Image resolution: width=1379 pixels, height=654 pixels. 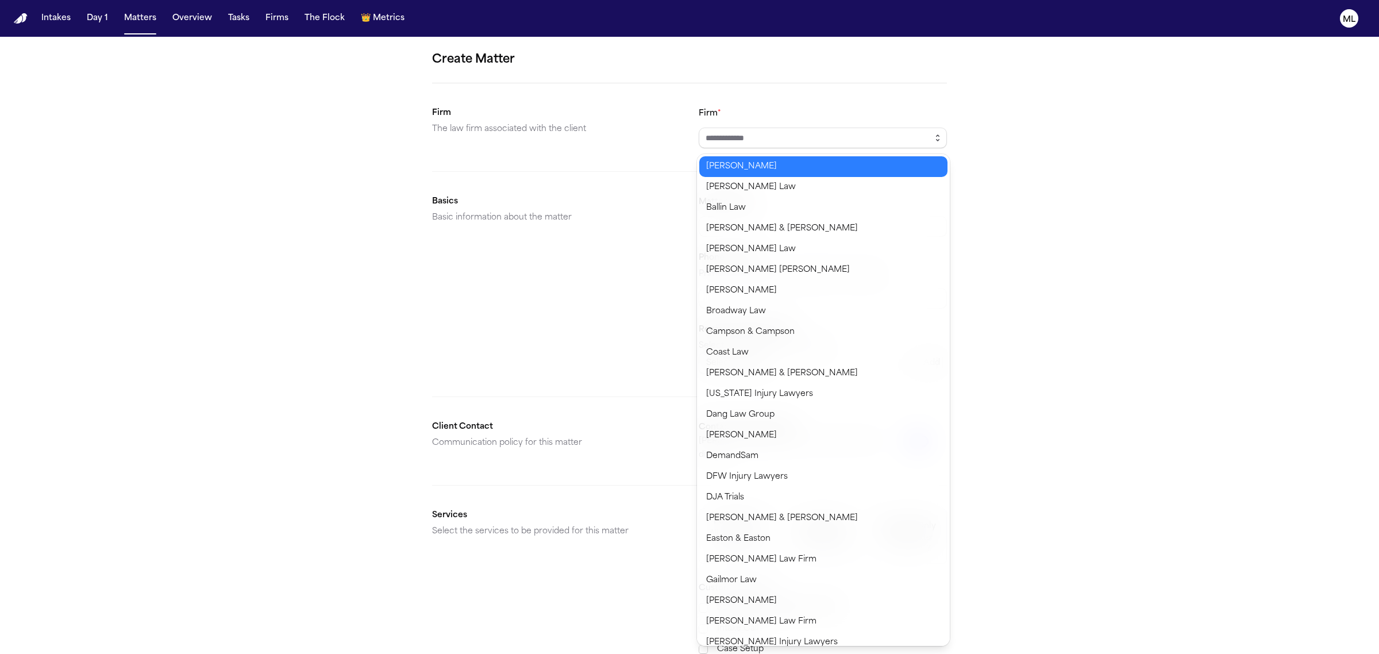 What do you see at coordinates (725, 497) in the screenshot?
I see `span: DJA Trials` at bounding box center [725, 497].